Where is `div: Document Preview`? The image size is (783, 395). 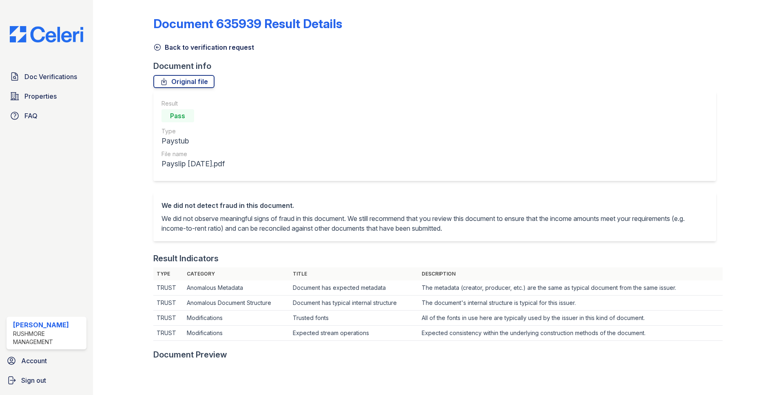
div: Document Preview is located at coordinates (190, 355).